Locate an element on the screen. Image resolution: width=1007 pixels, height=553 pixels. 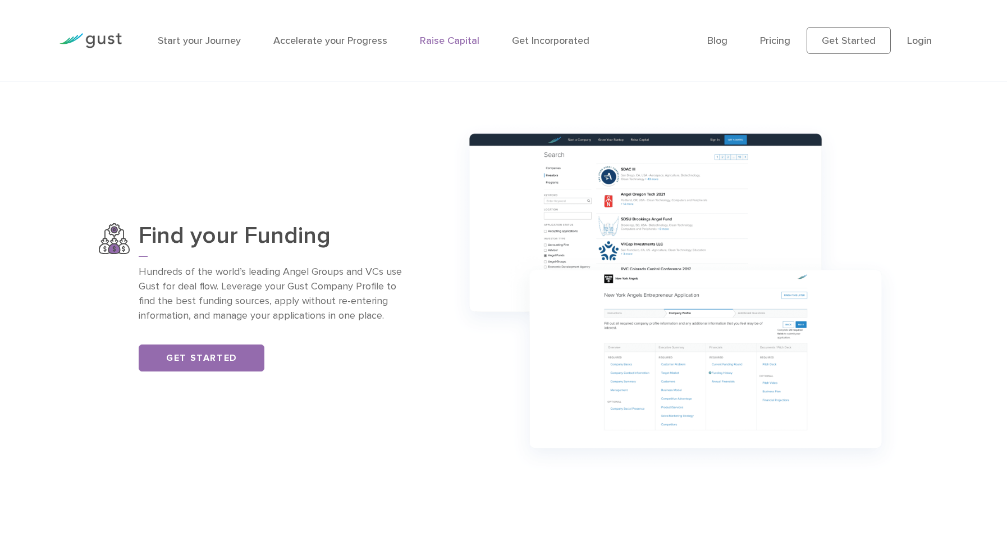
h3: Find your Funding is located at coordinates (273, 240).